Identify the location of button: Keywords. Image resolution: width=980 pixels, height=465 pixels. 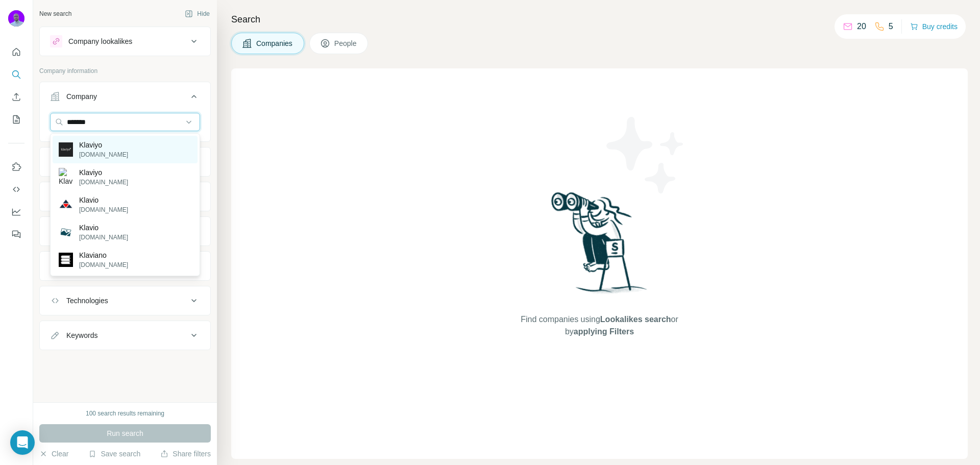
(125, 335).